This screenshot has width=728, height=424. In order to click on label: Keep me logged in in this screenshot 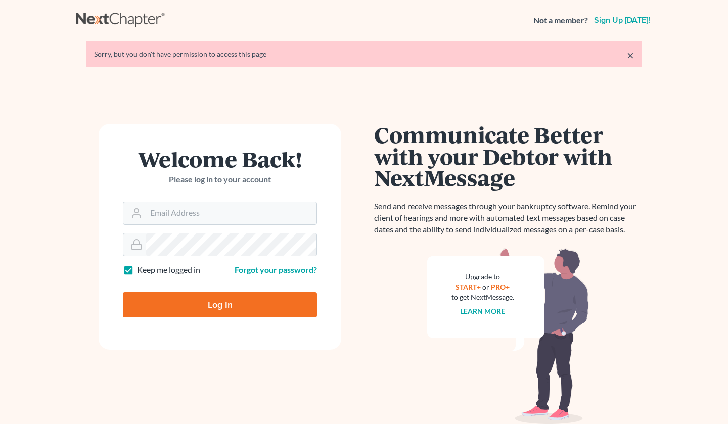, I will do `click(168, 270)`.